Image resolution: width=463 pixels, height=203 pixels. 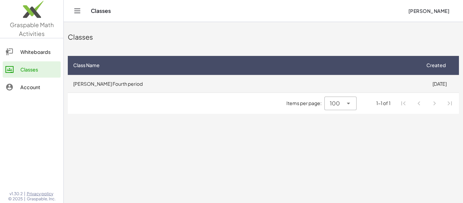 I want to click on a: Classes, so click(x=31, y=69).